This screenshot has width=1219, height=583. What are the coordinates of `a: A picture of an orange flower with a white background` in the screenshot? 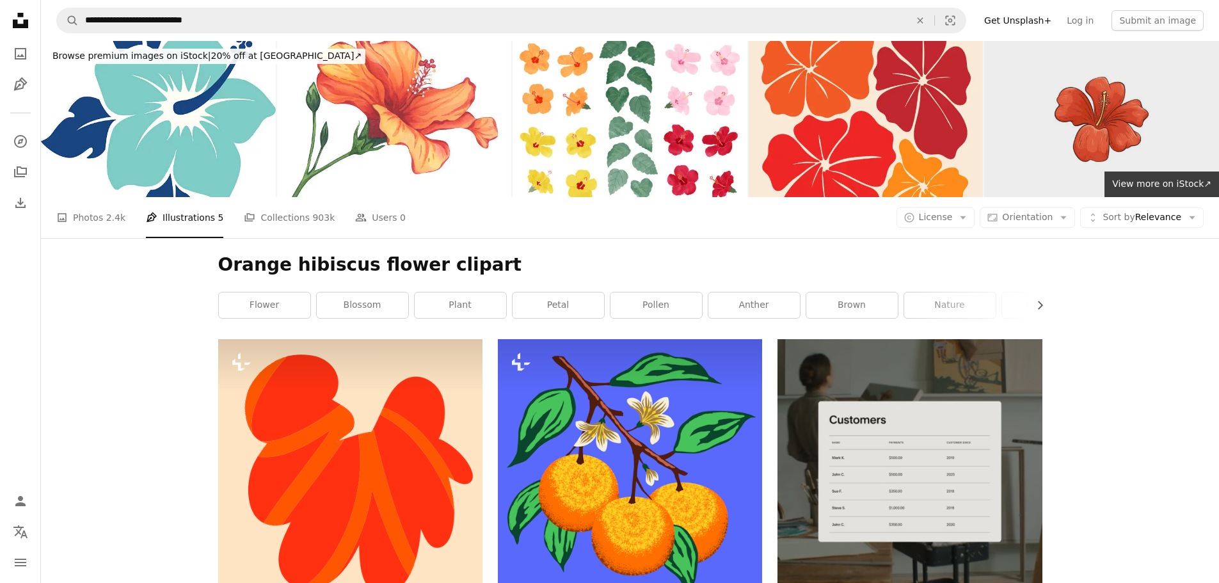 It's located at (350, 472).